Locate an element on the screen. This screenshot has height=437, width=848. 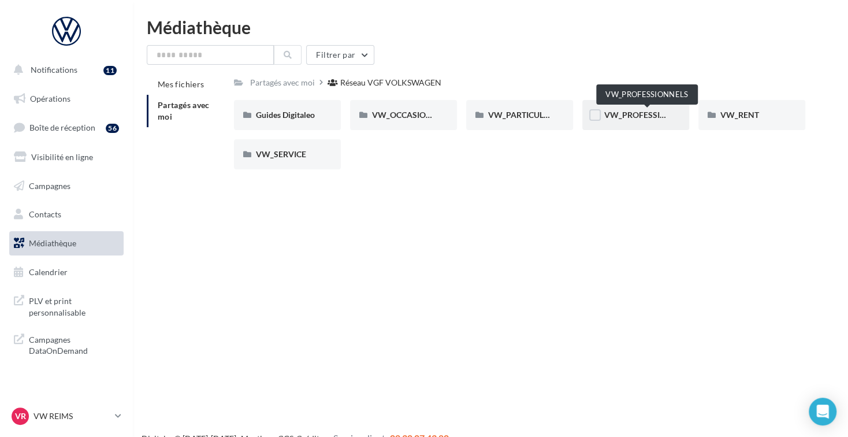
a: PLV et print personnalisable is located at coordinates (66, 305).